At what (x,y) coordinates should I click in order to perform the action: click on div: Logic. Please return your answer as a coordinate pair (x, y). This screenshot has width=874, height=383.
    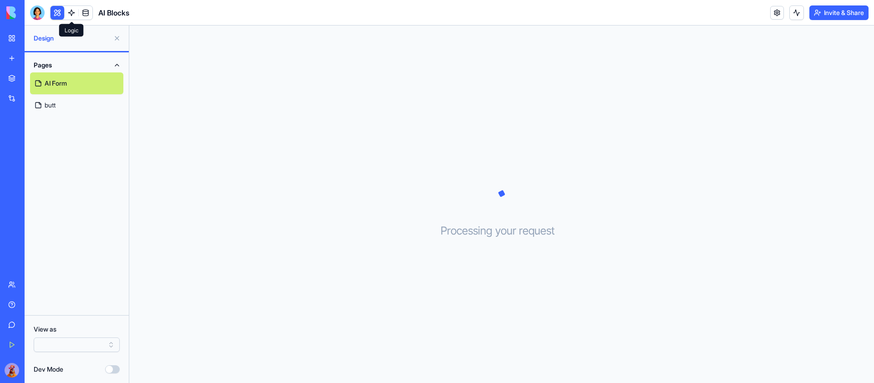
    Looking at the image, I should click on (71, 31).